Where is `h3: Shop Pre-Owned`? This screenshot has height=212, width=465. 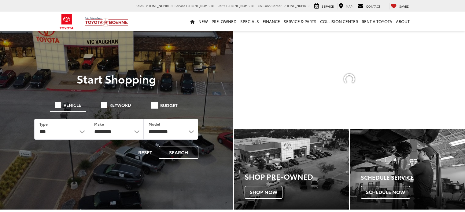 h3: Shop Pre-Owned is located at coordinates (296, 177).